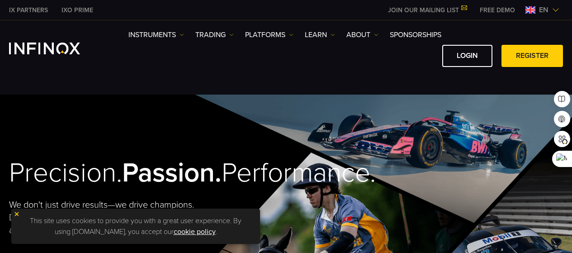 This screenshot has height=253, width=572. Describe the element at coordinates (133, 173) in the screenshot. I see `h2: Precision. Performance.` at that location.